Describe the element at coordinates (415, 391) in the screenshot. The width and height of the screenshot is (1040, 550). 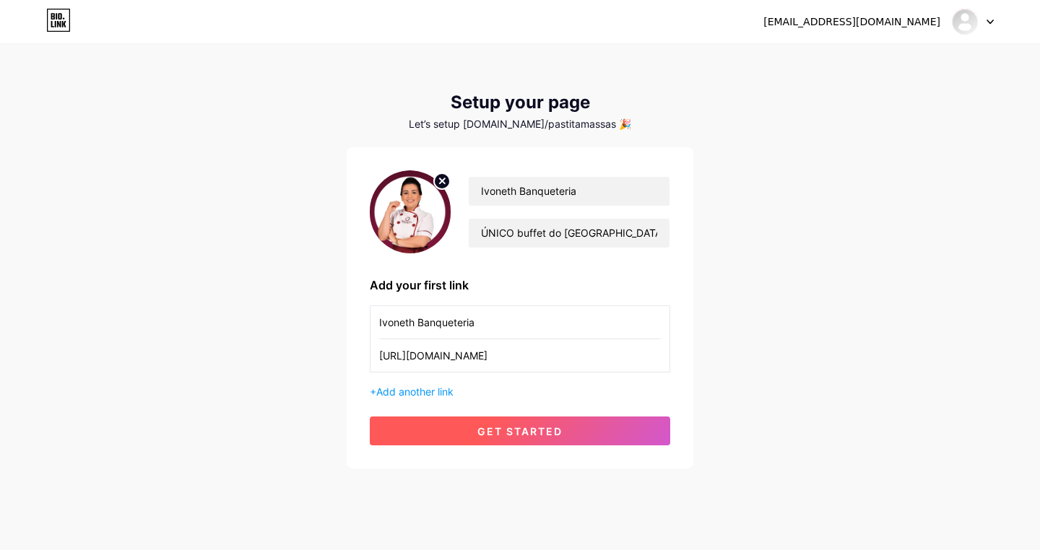
I see `span: Add another link` at that location.